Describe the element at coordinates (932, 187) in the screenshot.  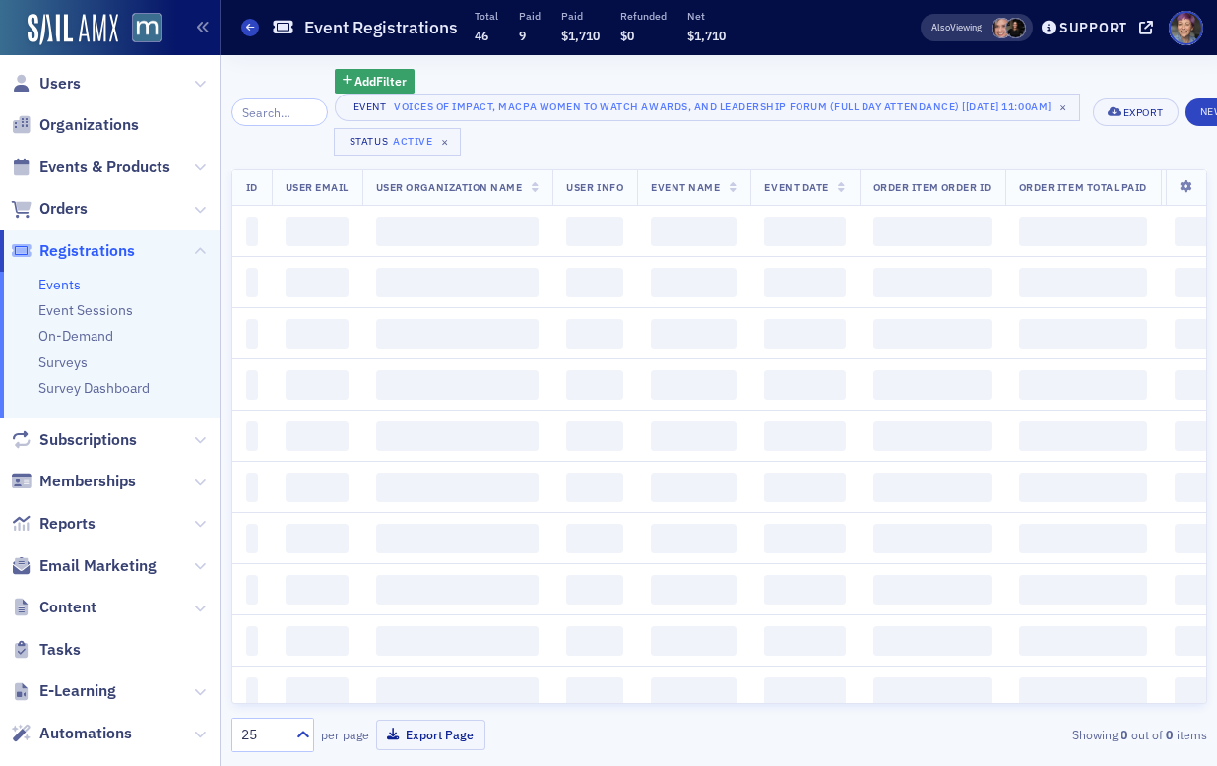
I see `span: Order Item Order ID` at that location.